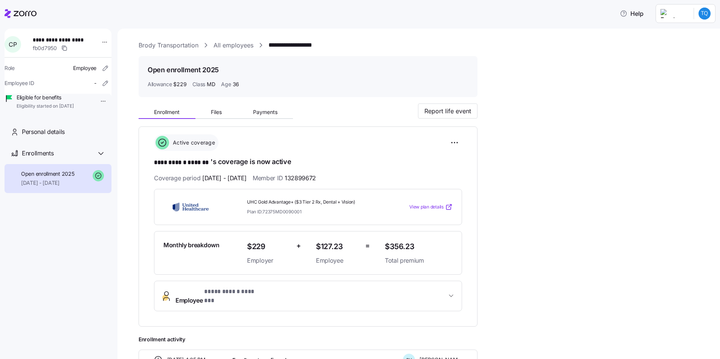 The image size is (720, 359). I want to click on span: Class, so click(199, 84).